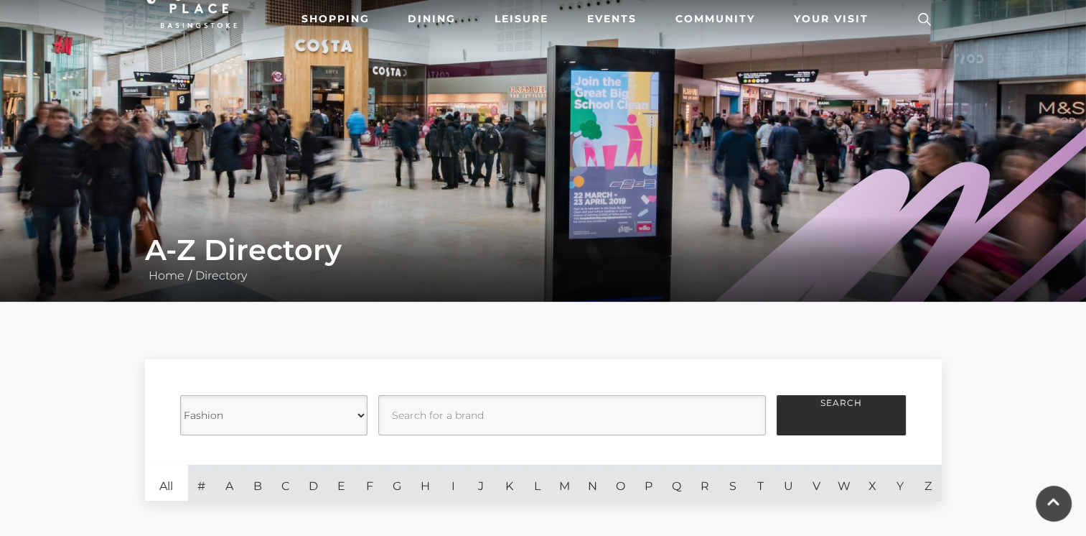 The height and width of the screenshot is (536, 1086). What do you see at coordinates (257, 483) in the screenshot?
I see `a: B` at bounding box center [257, 483].